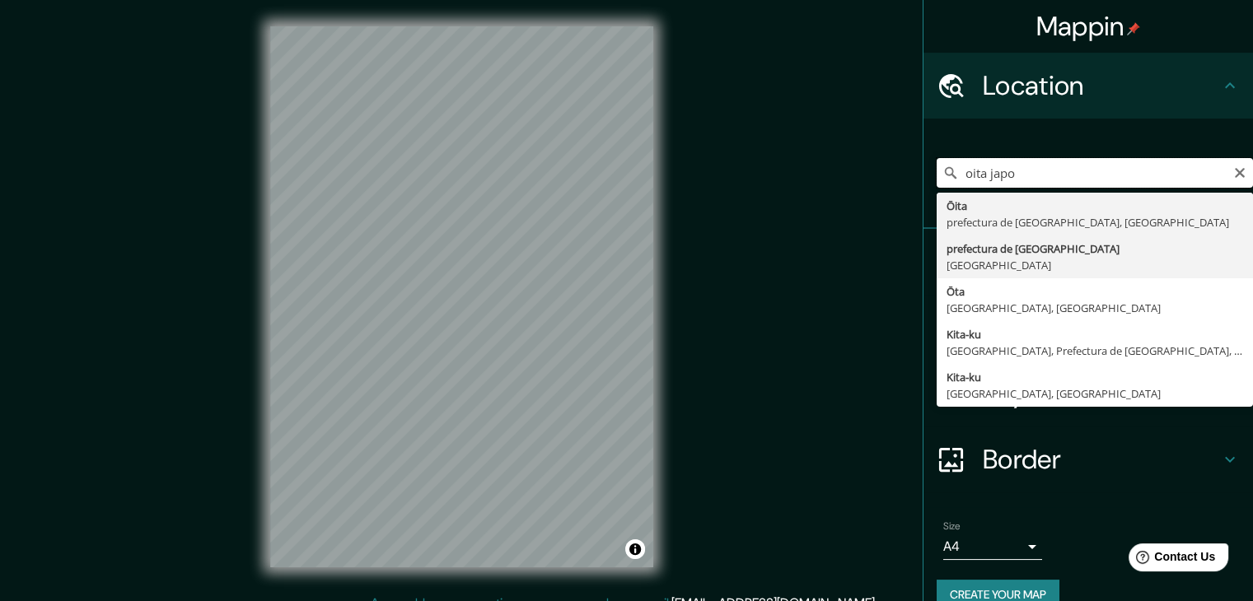 This screenshot has width=1253, height=601. I want to click on button: Clear, so click(1240, 171).